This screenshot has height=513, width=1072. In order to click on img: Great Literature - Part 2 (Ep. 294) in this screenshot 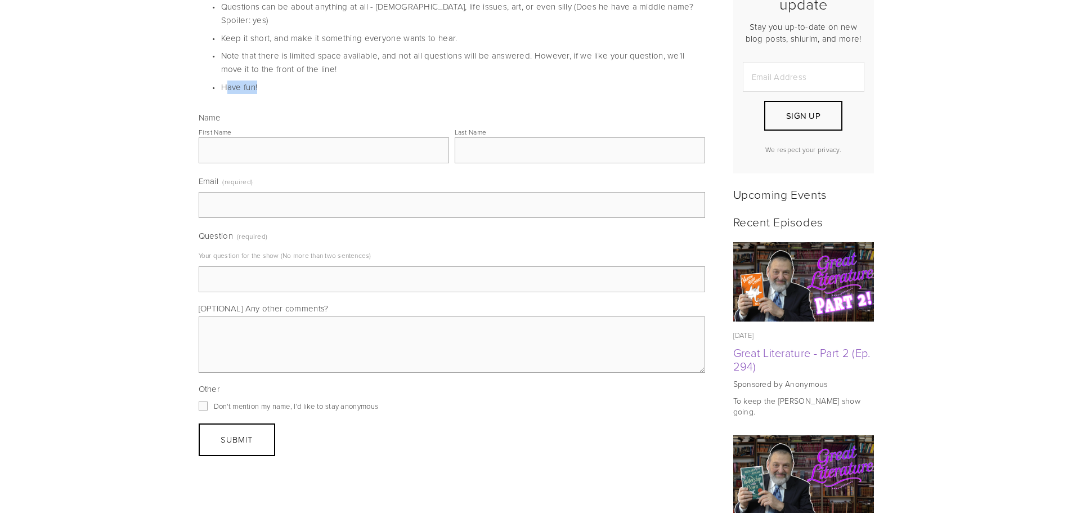, I will do `click(803, 281)`.